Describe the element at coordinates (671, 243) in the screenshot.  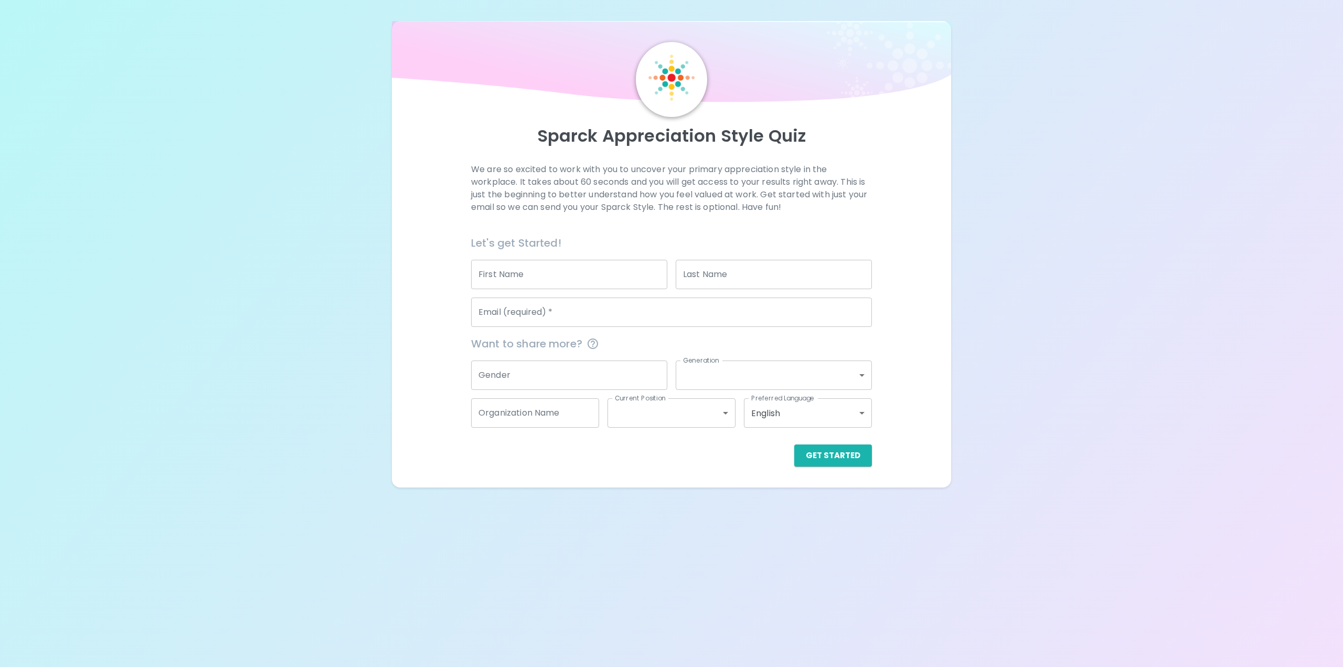
I see `h6: Let's get Started!` at that location.